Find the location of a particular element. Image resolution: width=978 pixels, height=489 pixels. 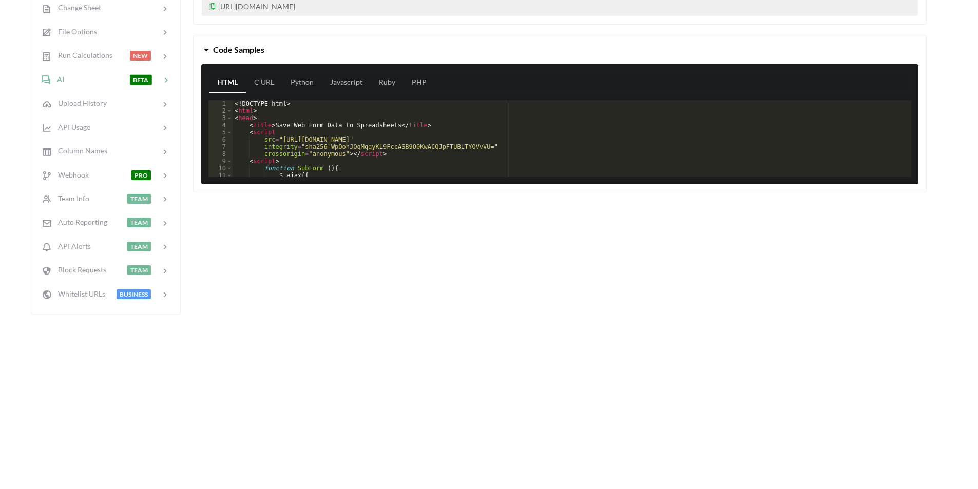

a: PHP is located at coordinates (419, 83).